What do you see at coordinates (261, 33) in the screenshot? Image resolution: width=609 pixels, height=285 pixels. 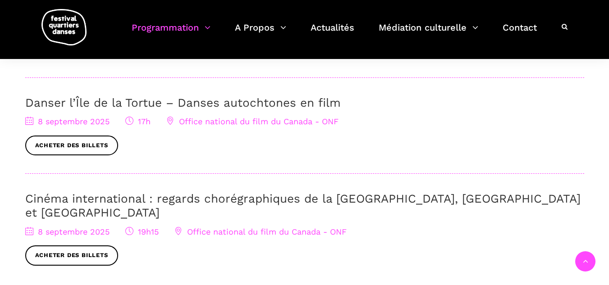 I see `a: A Propos` at bounding box center [261, 33].